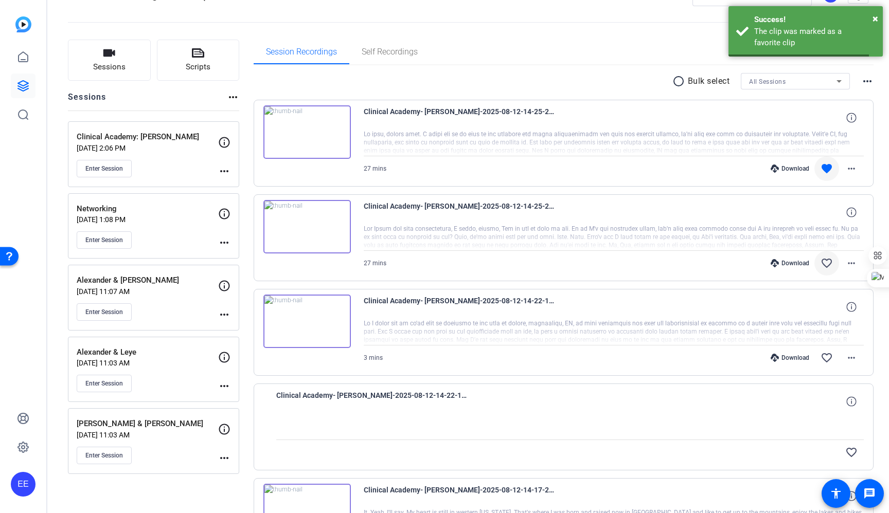  Describe the element at coordinates (23, 24) in the screenshot. I see `img: blue-gradient.svg` at that location.